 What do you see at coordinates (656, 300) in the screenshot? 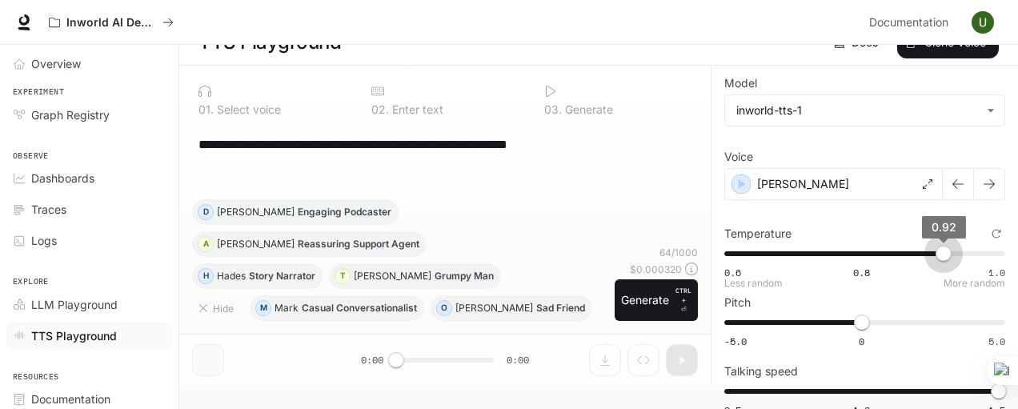
I see `button: GenerateCTRL +⏎` at bounding box center [656, 300].